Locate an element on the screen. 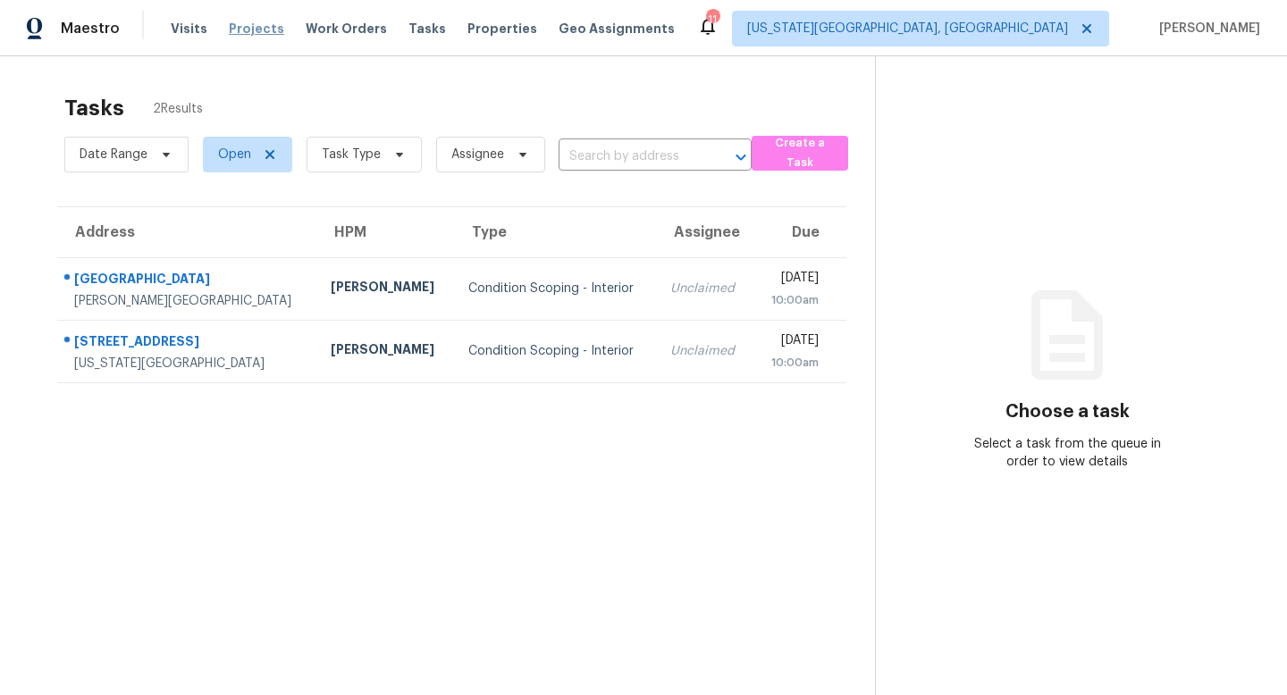  span: Properties is located at coordinates (502, 29).